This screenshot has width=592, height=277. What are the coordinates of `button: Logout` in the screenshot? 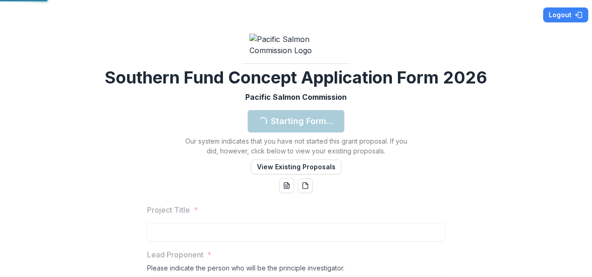 It's located at (566, 15).